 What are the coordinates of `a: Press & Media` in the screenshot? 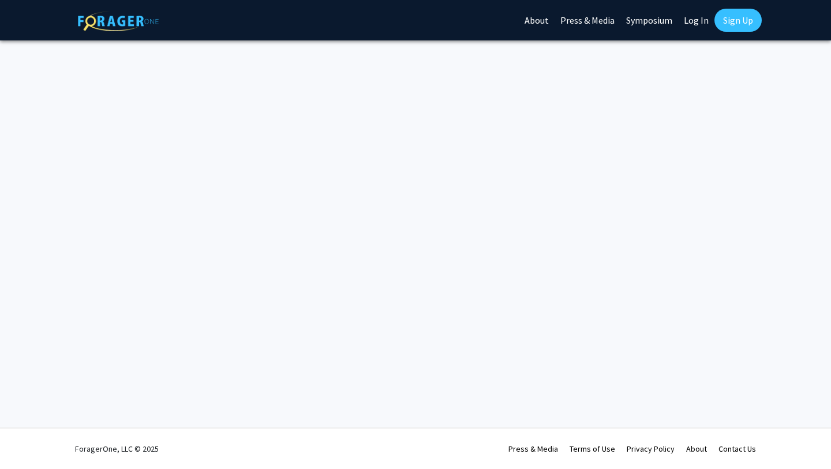 It's located at (533, 448).